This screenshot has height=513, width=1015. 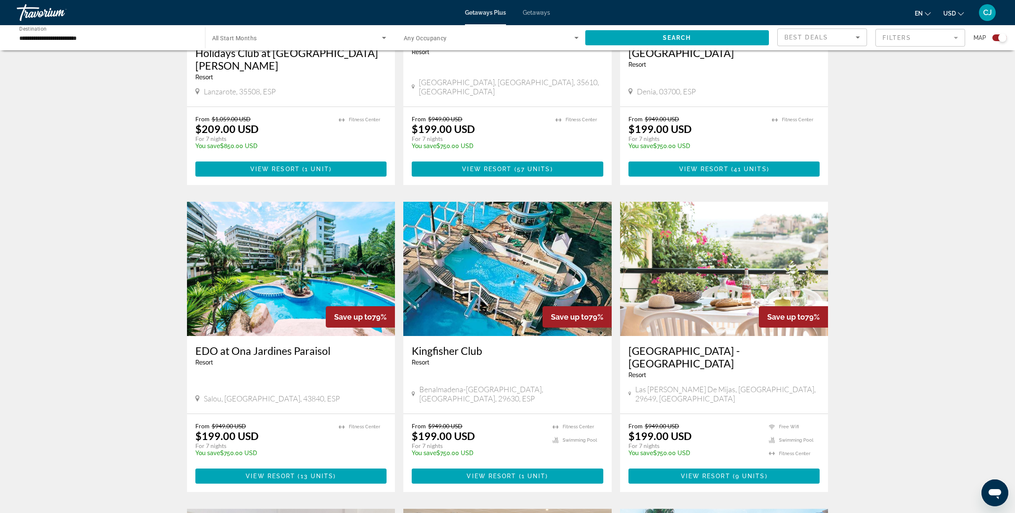 I want to click on span: Getaways, so click(x=536, y=13).